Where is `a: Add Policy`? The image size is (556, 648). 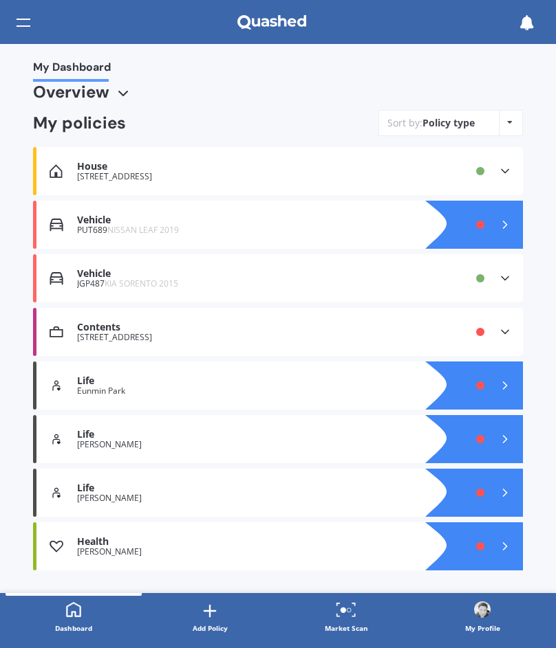 a: Add Policy is located at coordinates (210, 618).